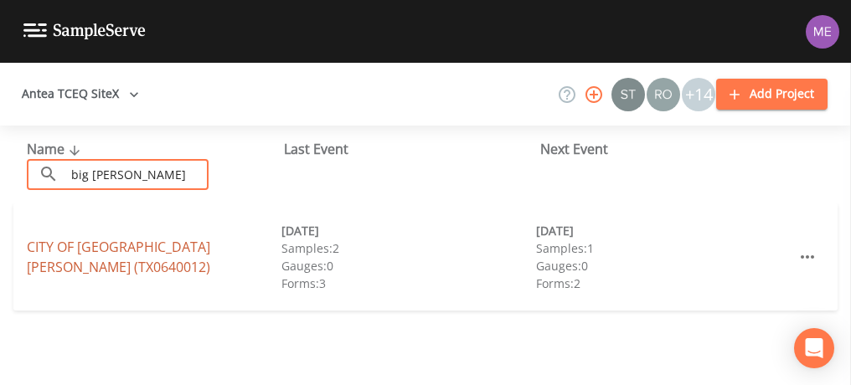  I want to click on div: Samples: 2, so click(409, 248).